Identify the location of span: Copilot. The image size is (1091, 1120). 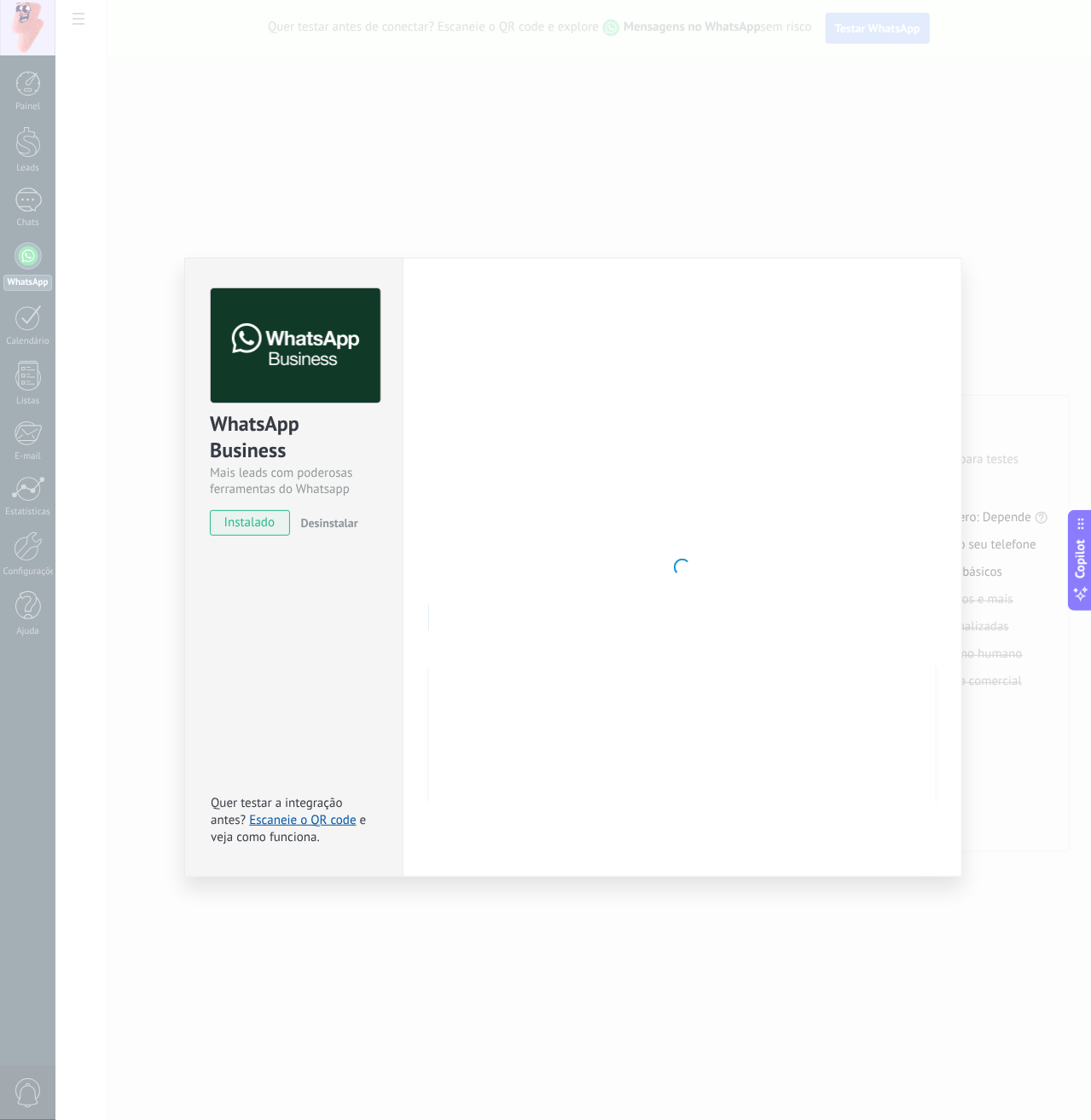
(1080, 559).